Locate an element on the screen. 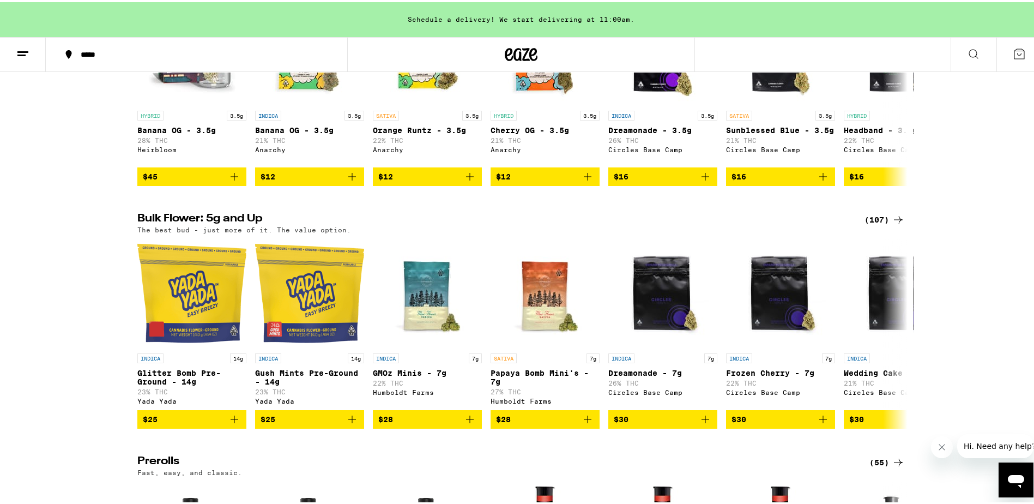 The image size is (1034, 504). img: Yada Yada - Glitter Bomb Pre-Ground - 14g is located at coordinates (192, 291).